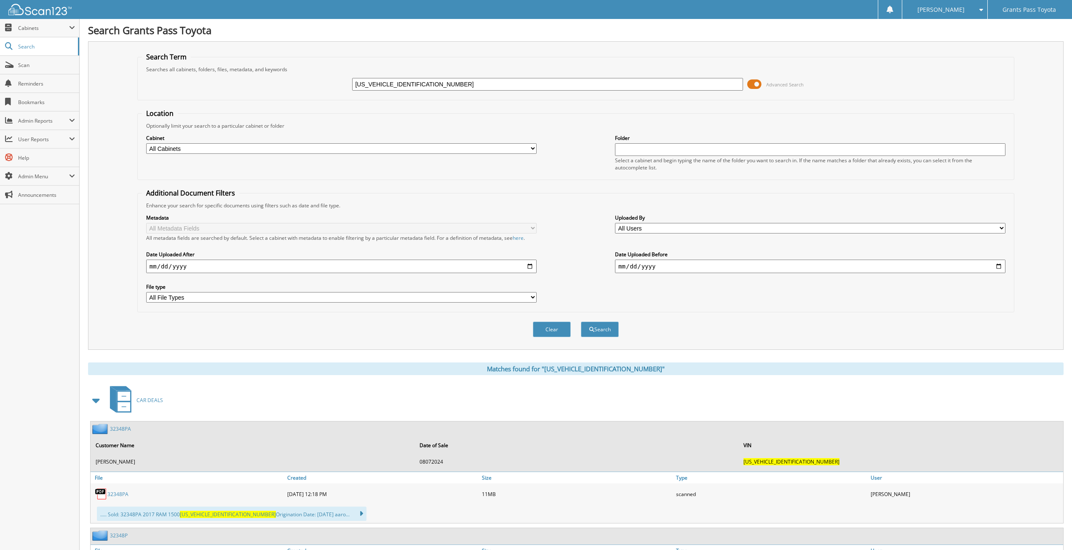  Describe the element at coordinates (383, 477) in the screenshot. I see `a: Created` at that location.